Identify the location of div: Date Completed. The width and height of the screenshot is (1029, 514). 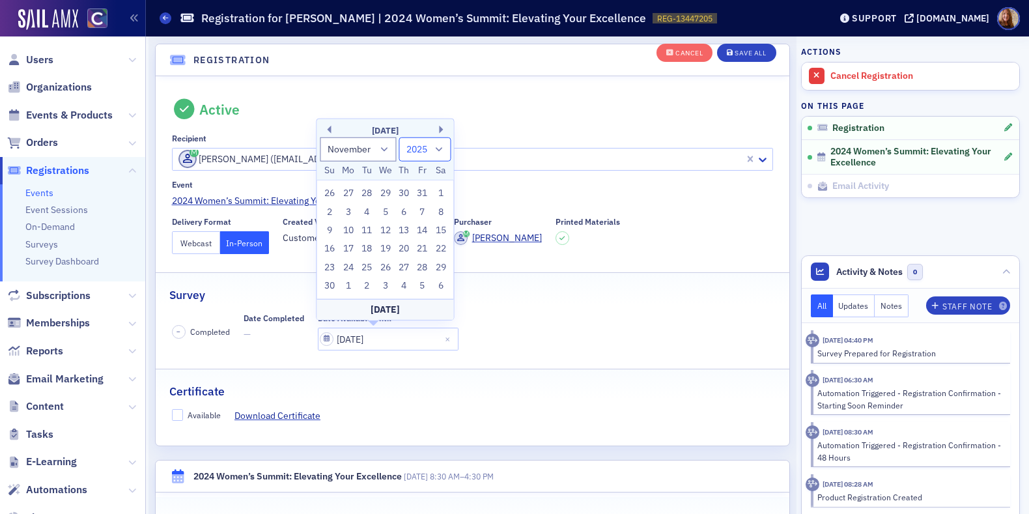
(274, 318).